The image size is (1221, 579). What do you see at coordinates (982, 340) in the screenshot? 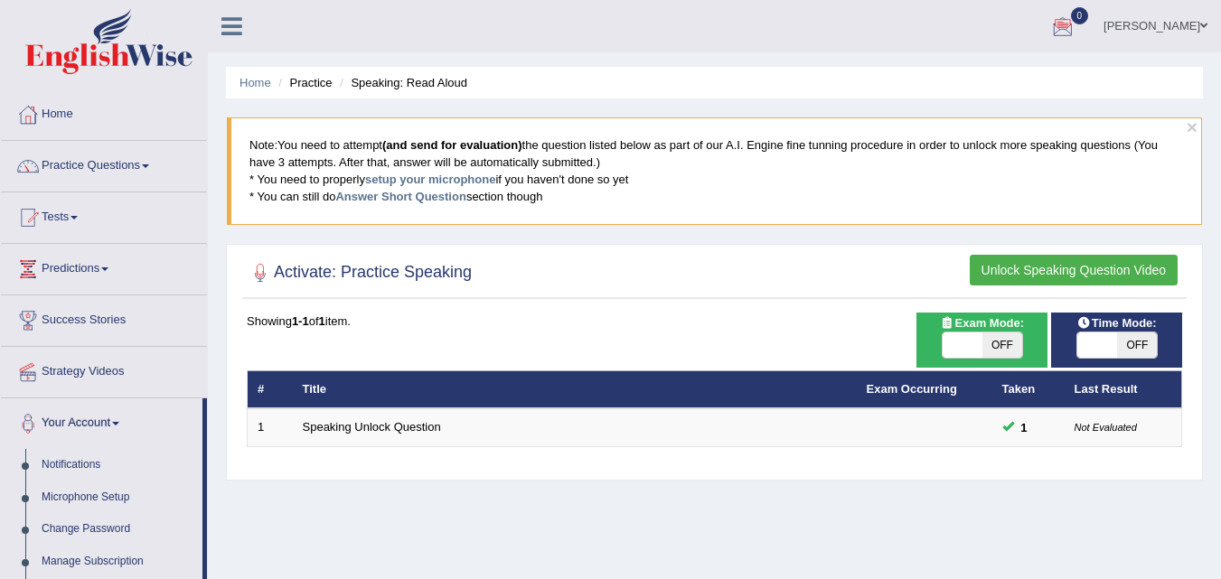
I see `div: Show exams occurring in exams` at bounding box center [982, 340].